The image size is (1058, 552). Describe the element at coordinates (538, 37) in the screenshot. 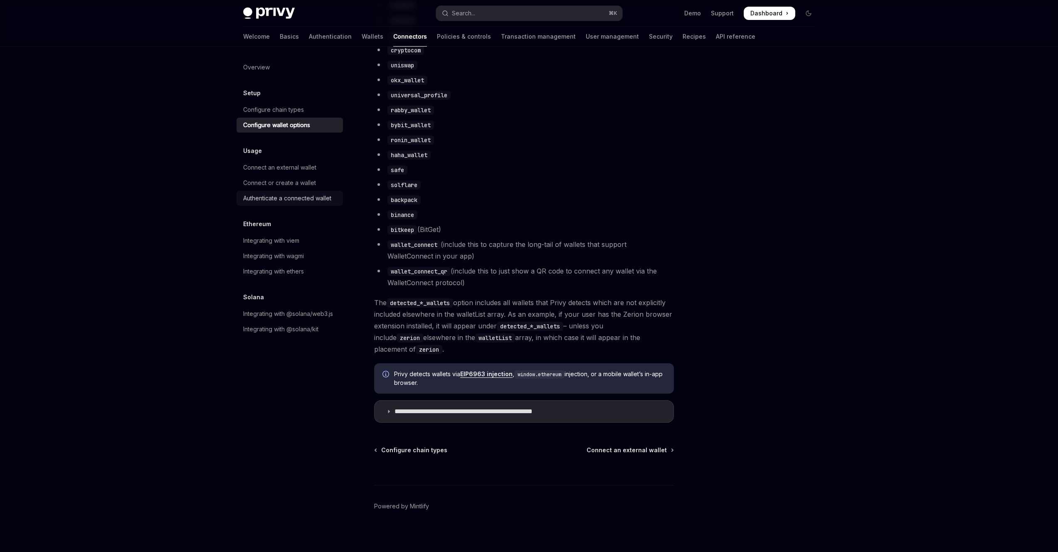

I see `a: Transaction management` at that location.